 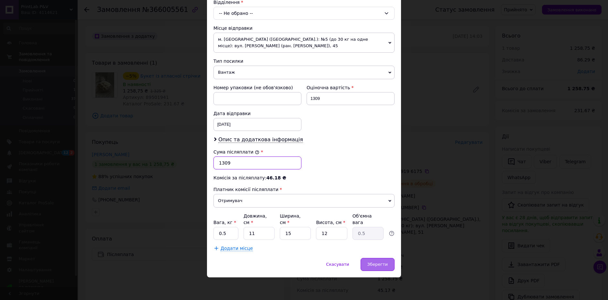 I want to click on label: Вага, кг, so click(x=225, y=223).